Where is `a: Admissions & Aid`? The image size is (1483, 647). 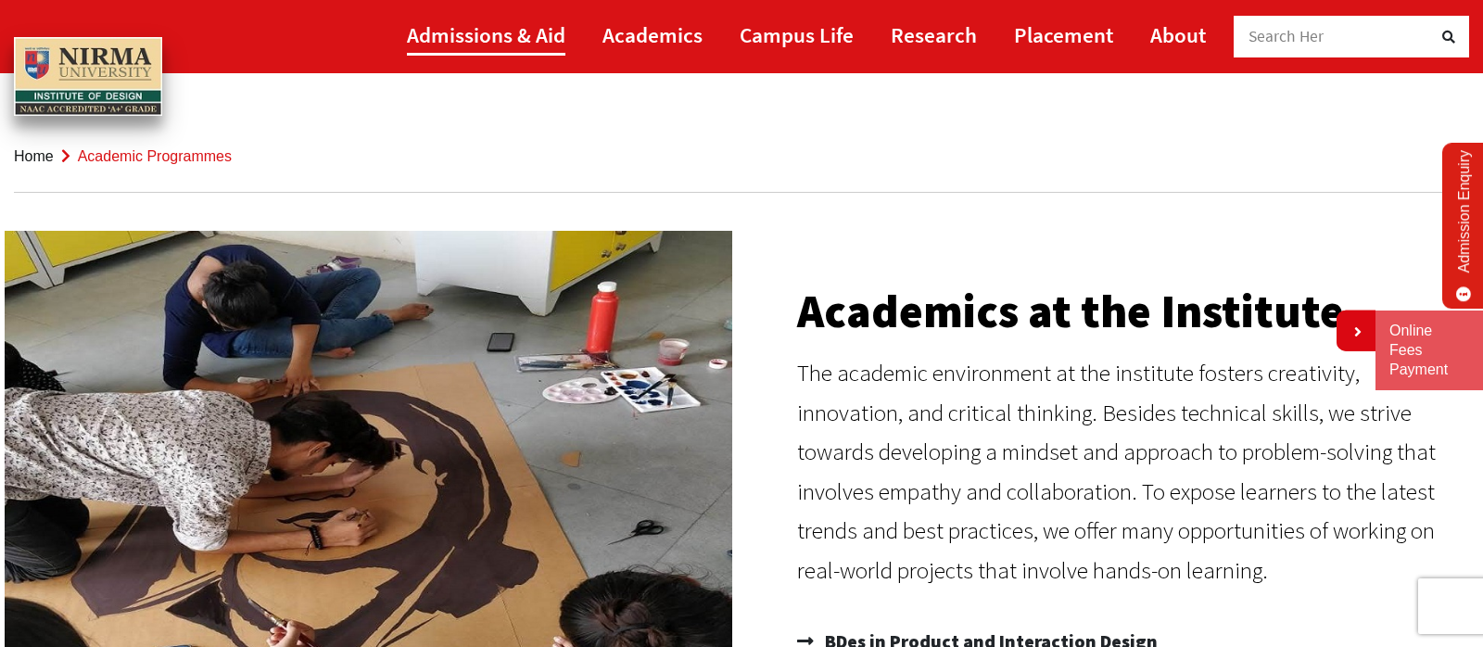
a: Admissions & Aid is located at coordinates (486, 34).